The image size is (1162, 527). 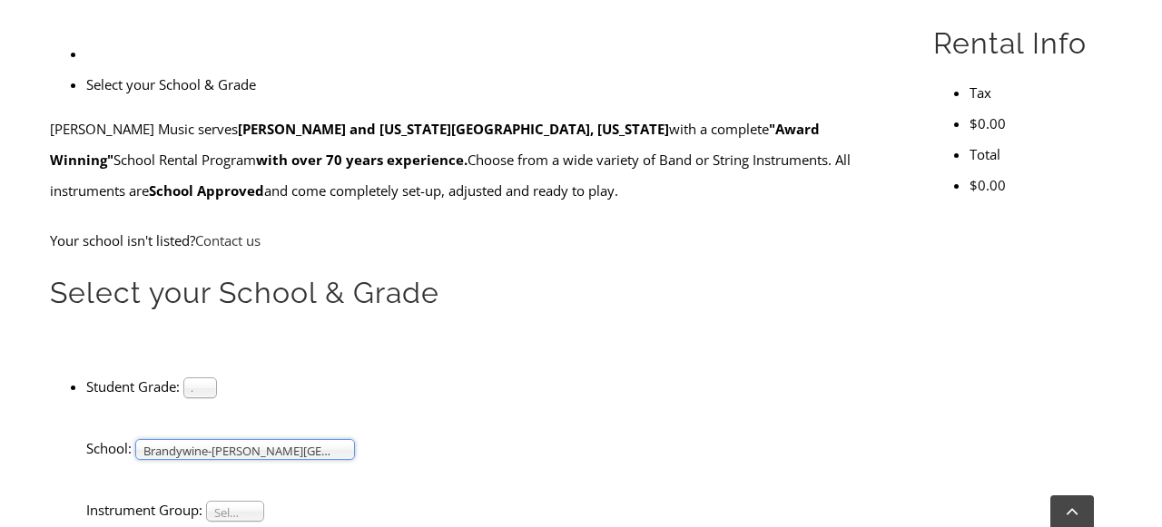 What do you see at coordinates (1022, 44) in the screenshot?
I see `h2: Rental Info` at bounding box center [1022, 44].